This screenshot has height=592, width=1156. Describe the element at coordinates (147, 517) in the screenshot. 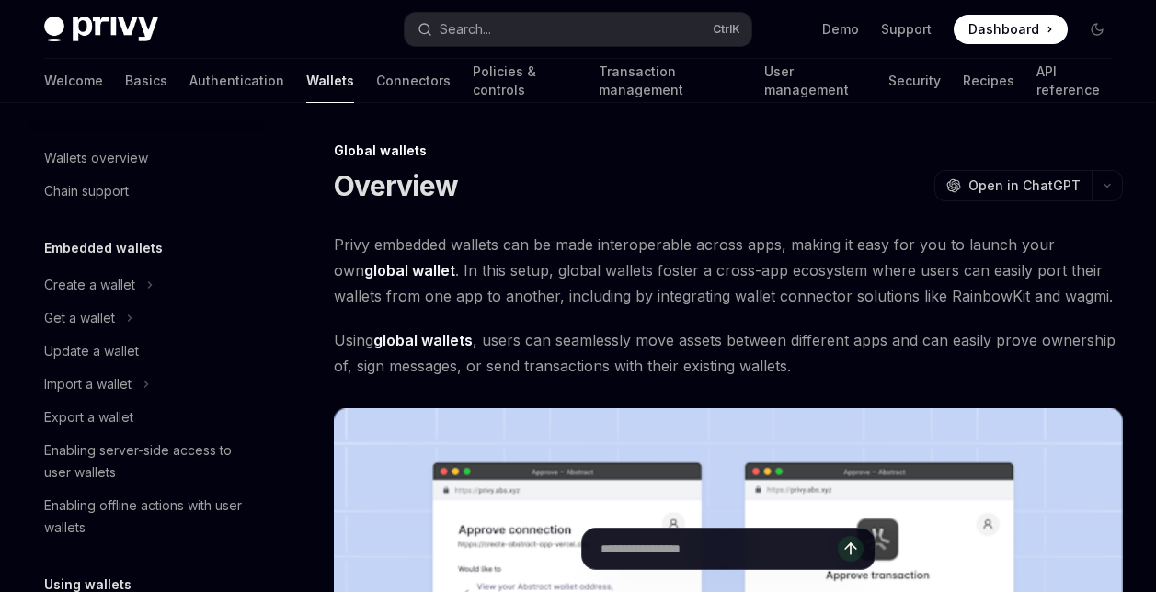

I see `a: Enabling offline actions with user wallets` at that location.